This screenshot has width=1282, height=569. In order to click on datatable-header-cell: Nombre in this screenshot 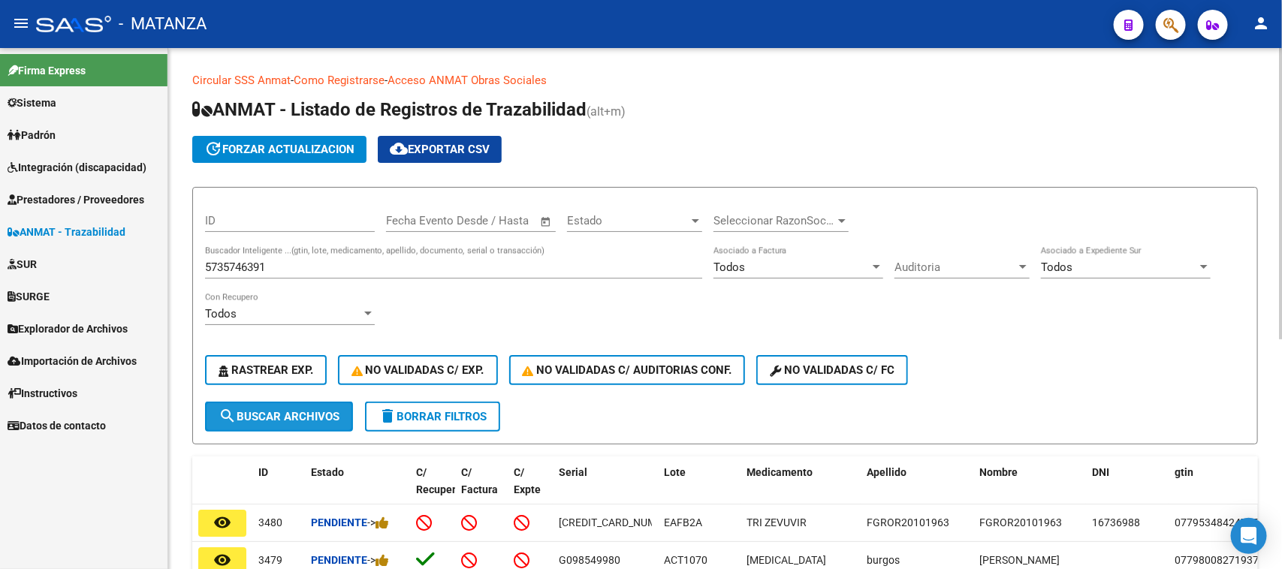, I will do `click(1030, 490)`.